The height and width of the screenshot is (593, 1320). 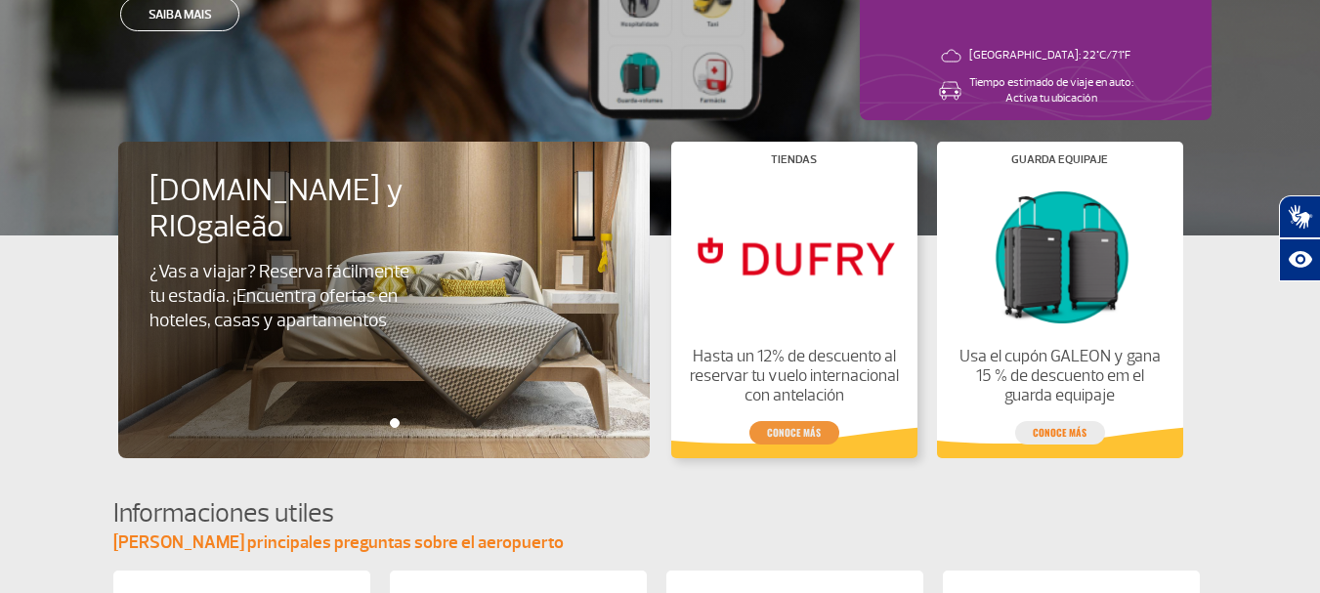 I want to click on p: Hasta un 12% de descuento al reservar tu vuelo internacional con antelación, so click(x=793, y=376).